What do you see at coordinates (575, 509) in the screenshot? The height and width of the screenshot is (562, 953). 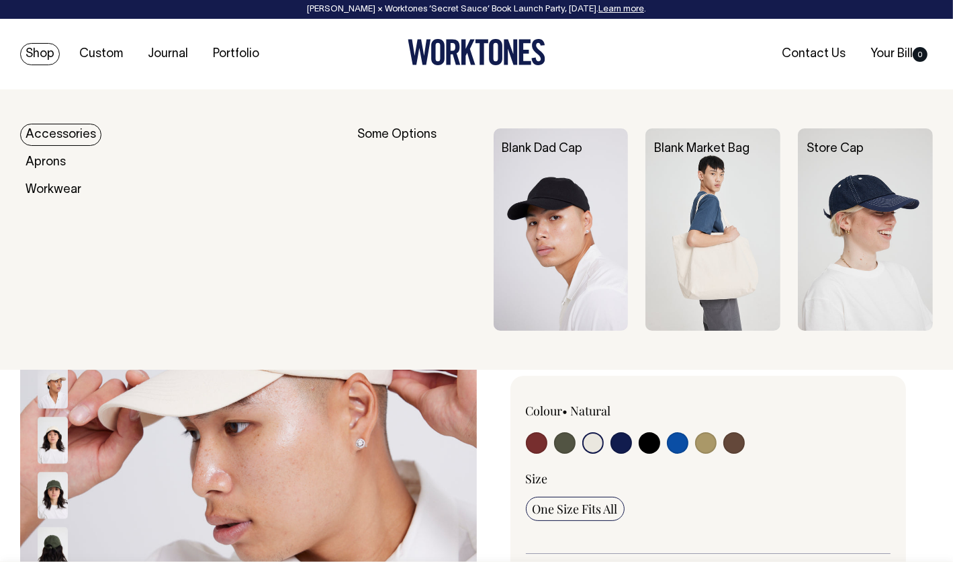 I see `input: One Size Fits All` at bounding box center [575, 509].